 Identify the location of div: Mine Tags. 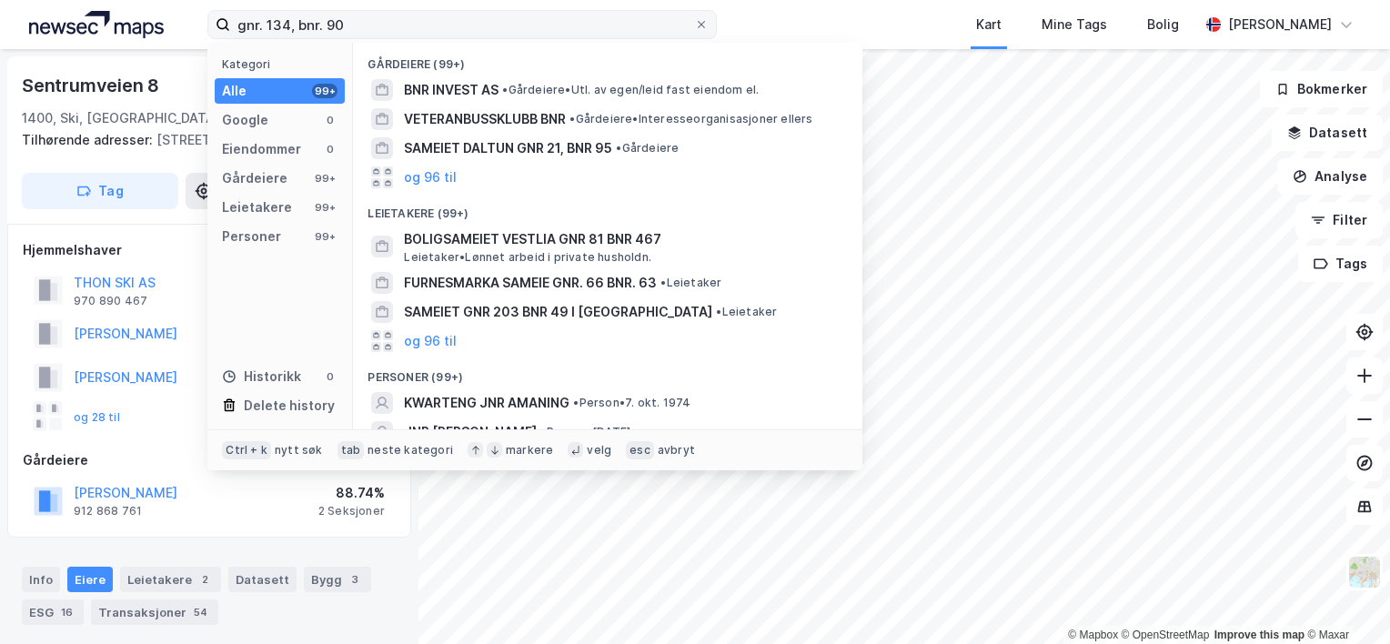
(1074, 25).